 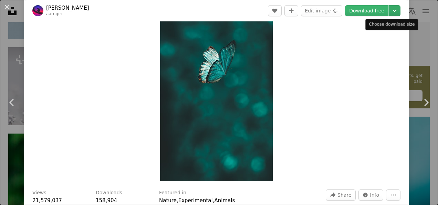 What do you see at coordinates (168, 200) in the screenshot?
I see `a: Nature` at bounding box center [168, 200].